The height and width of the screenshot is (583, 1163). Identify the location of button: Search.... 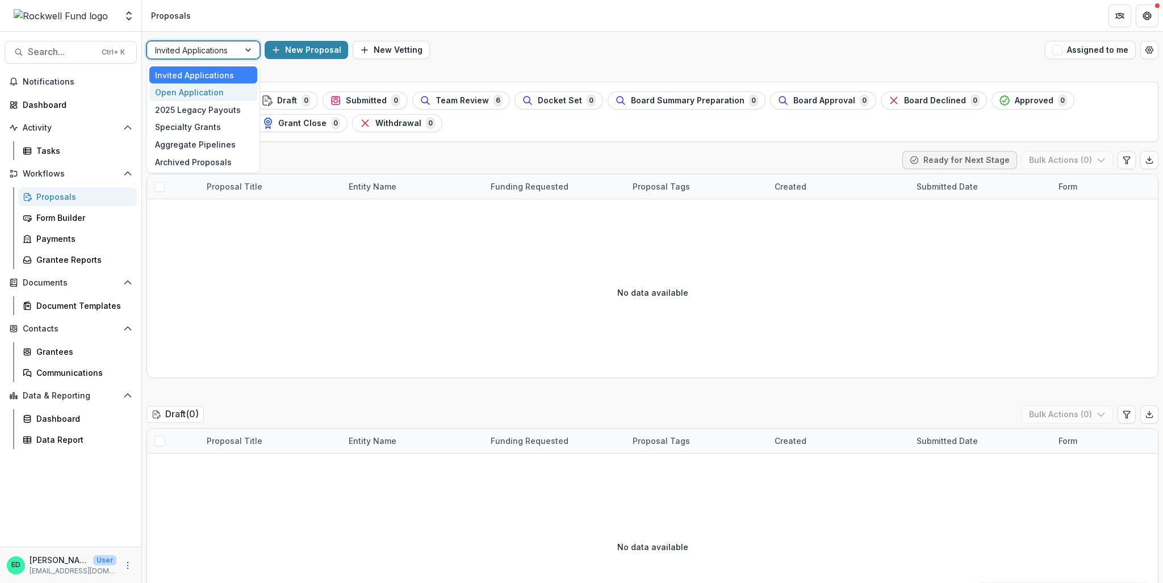
(70, 52).